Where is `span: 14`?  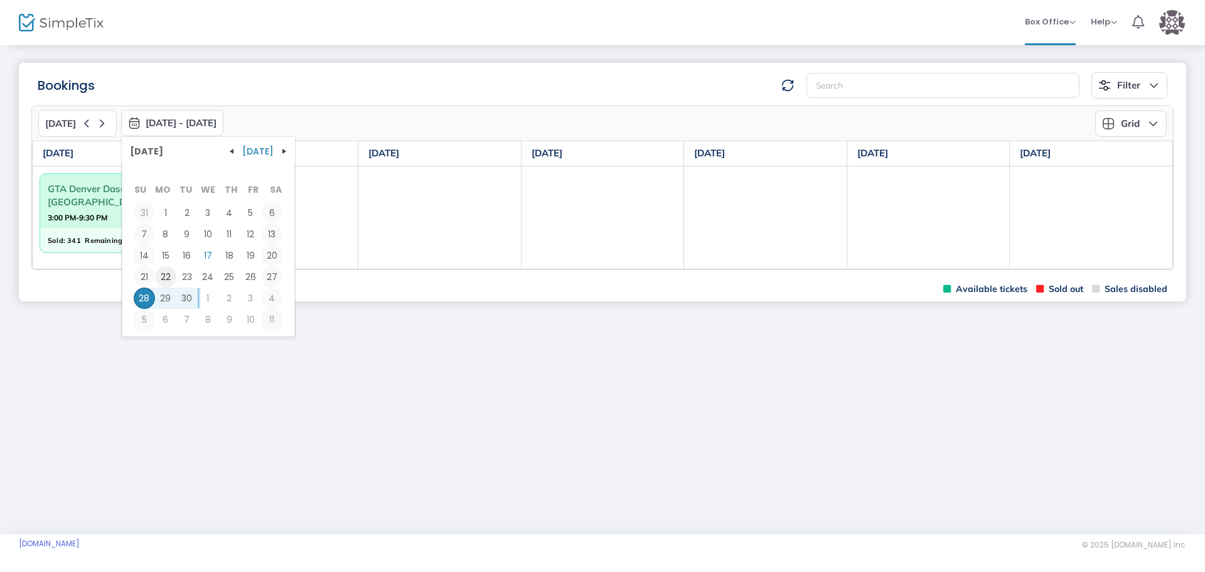
span: 14 is located at coordinates (144, 255).